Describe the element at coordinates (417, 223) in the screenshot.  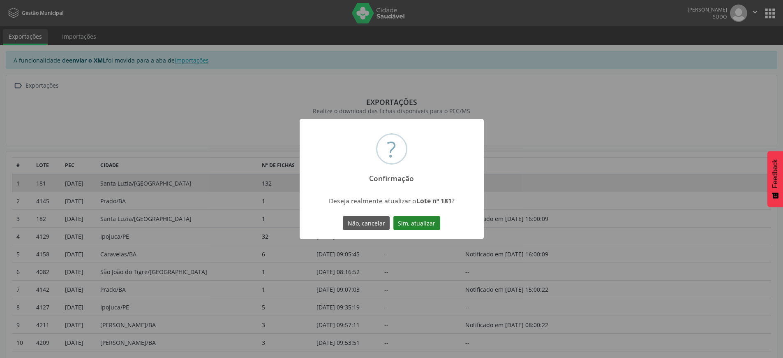
I see `button: Sim, atualizar` at that location.